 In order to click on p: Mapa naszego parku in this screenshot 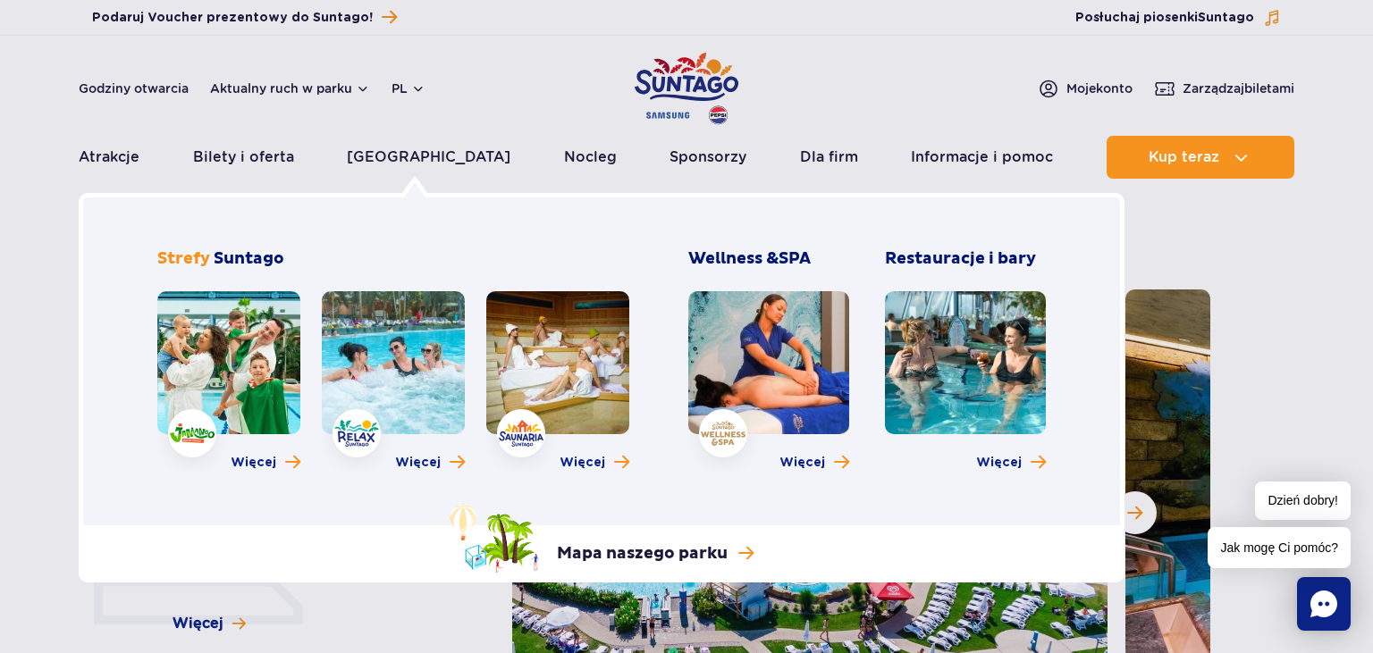, I will do `click(642, 554)`.